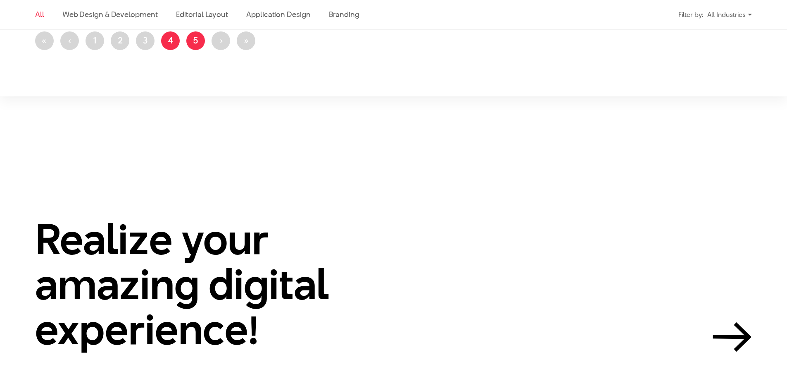 This screenshot has height=391, width=787. What do you see at coordinates (202, 14) in the screenshot?
I see `a: Editorial Layout` at bounding box center [202, 14].